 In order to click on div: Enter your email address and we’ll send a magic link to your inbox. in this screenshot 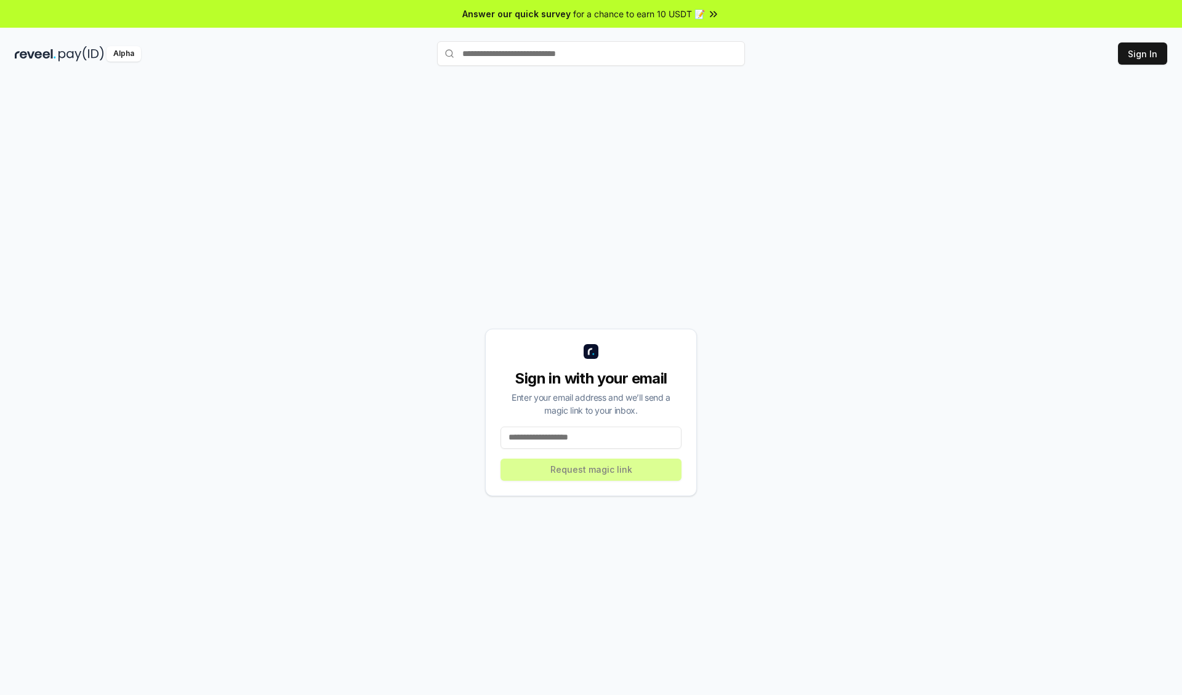, I will do `click(591, 404)`.